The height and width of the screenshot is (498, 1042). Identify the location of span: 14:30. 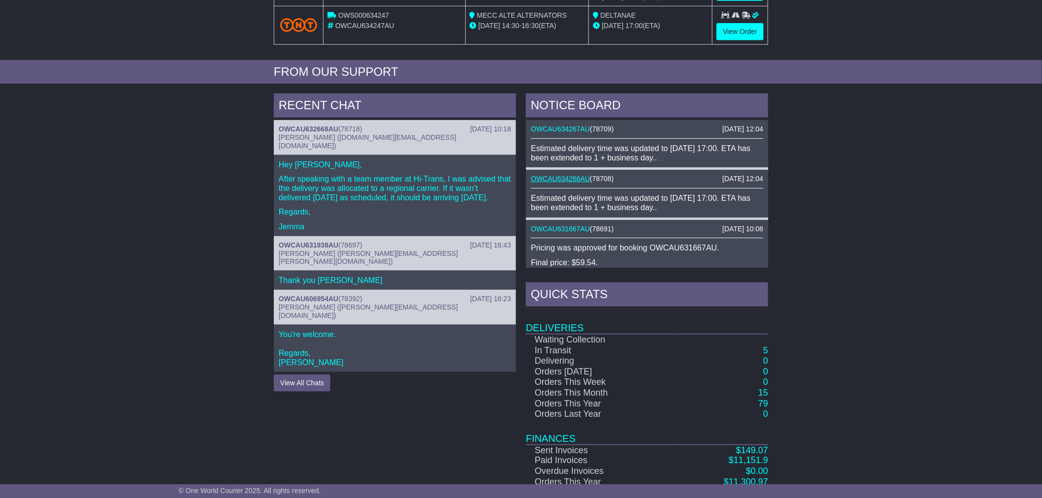
(511, 26).